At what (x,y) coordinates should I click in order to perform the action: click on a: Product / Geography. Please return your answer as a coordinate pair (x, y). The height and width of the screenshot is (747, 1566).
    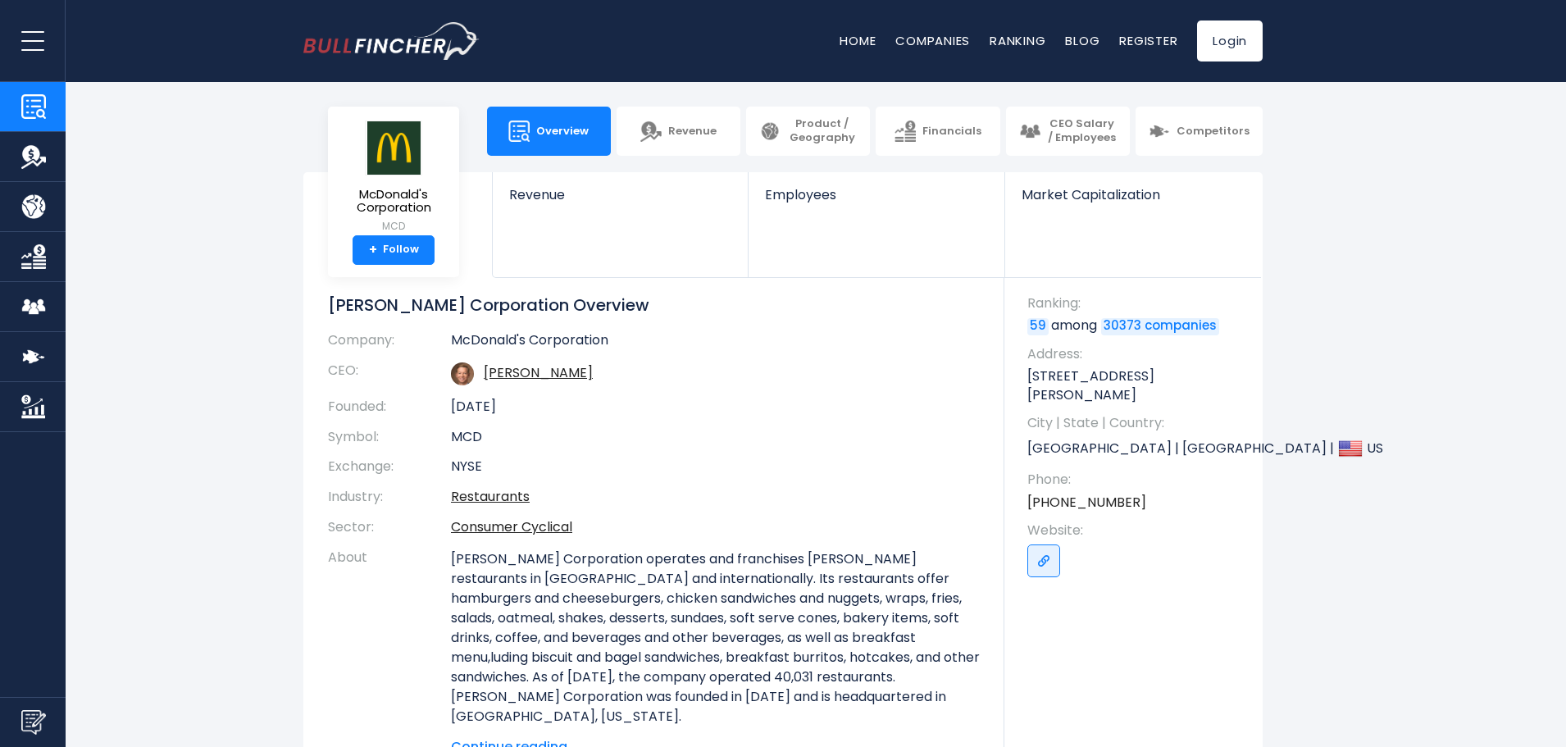
    Looking at the image, I should click on (808, 131).